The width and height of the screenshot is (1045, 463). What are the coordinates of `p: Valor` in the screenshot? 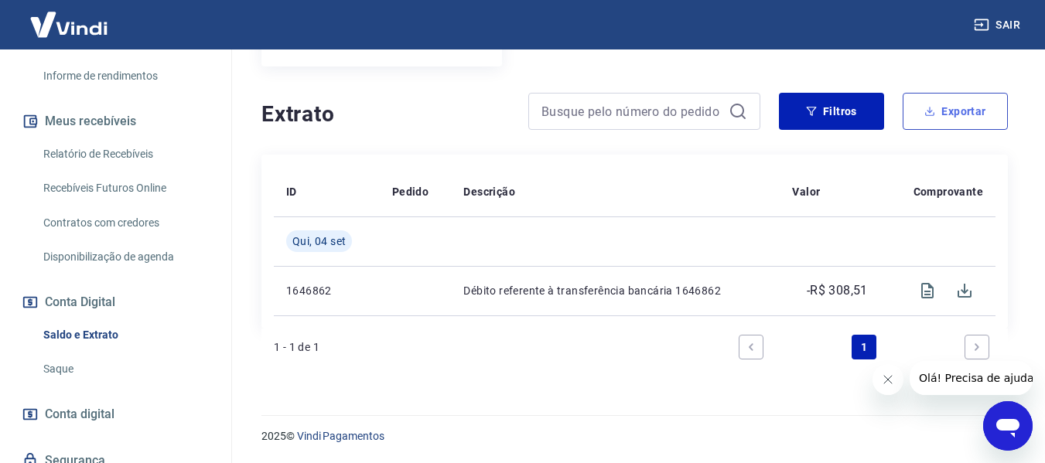 It's located at (806, 192).